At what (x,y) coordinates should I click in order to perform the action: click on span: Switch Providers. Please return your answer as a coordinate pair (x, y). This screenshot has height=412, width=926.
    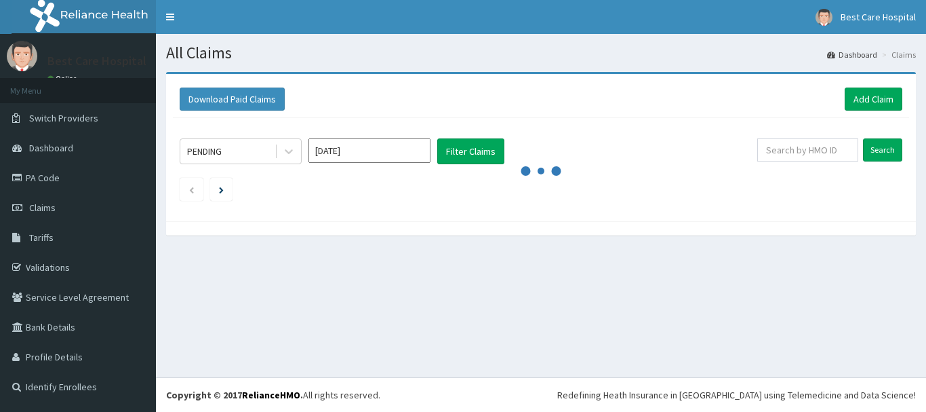
    Looking at the image, I should click on (64, 118).